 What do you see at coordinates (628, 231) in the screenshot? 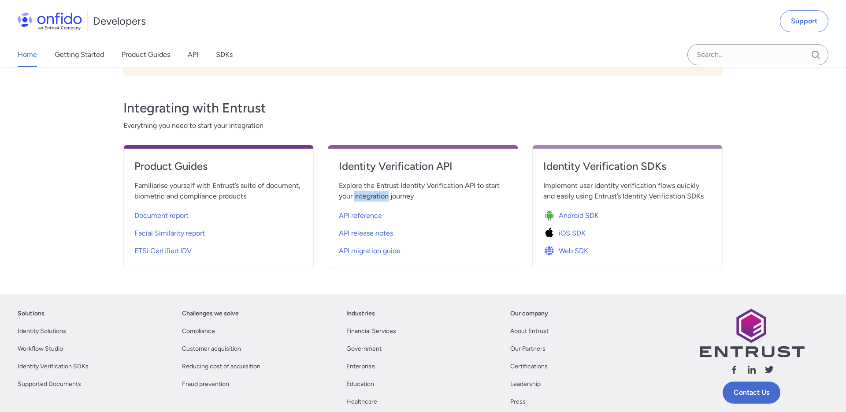
I see `a: Icon iOS SDKiOS SDK` at bounding box center [628, 231].